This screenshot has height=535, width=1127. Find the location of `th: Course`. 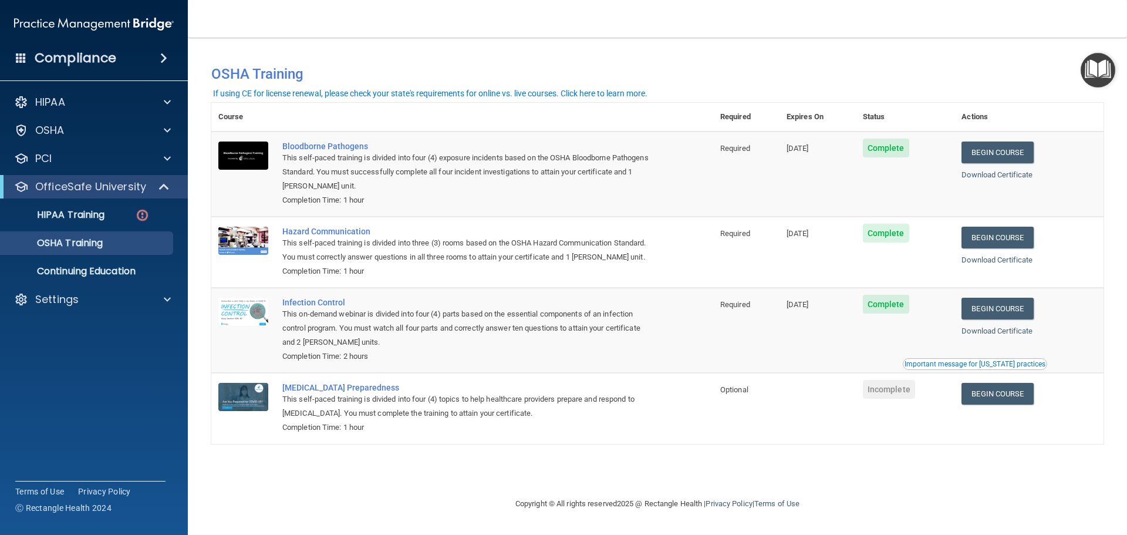

th: Course is located at coordinates (243, 117).